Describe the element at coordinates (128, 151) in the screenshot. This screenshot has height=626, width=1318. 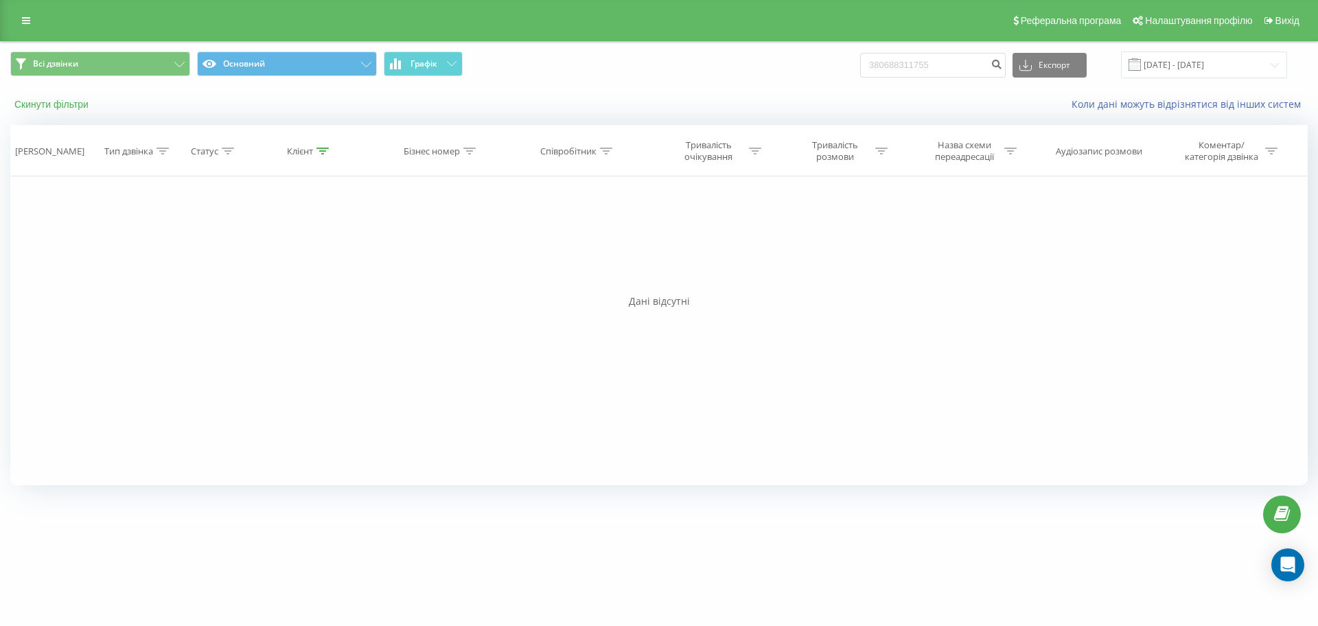
I see `div: Тип дзвінка` at that location.